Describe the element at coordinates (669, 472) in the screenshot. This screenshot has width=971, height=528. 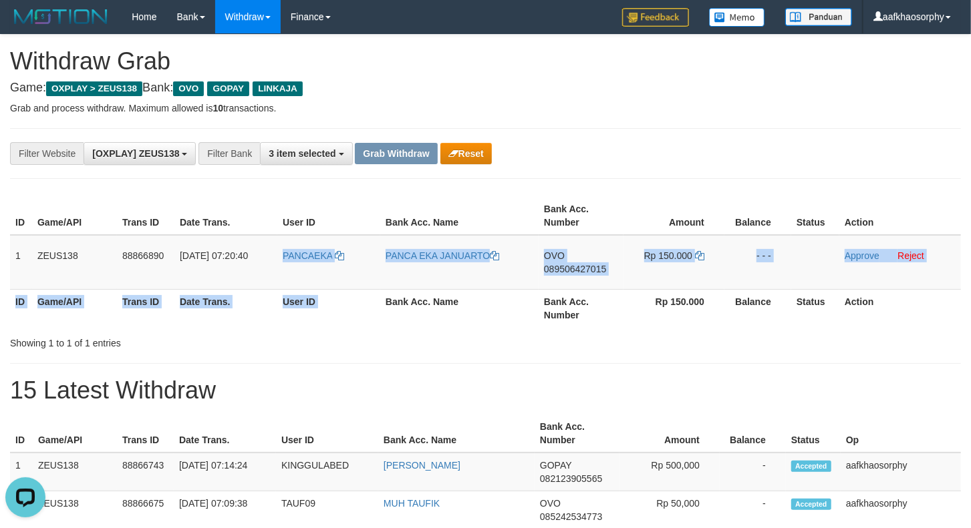
I see `td: Rp 500,000` at that location.